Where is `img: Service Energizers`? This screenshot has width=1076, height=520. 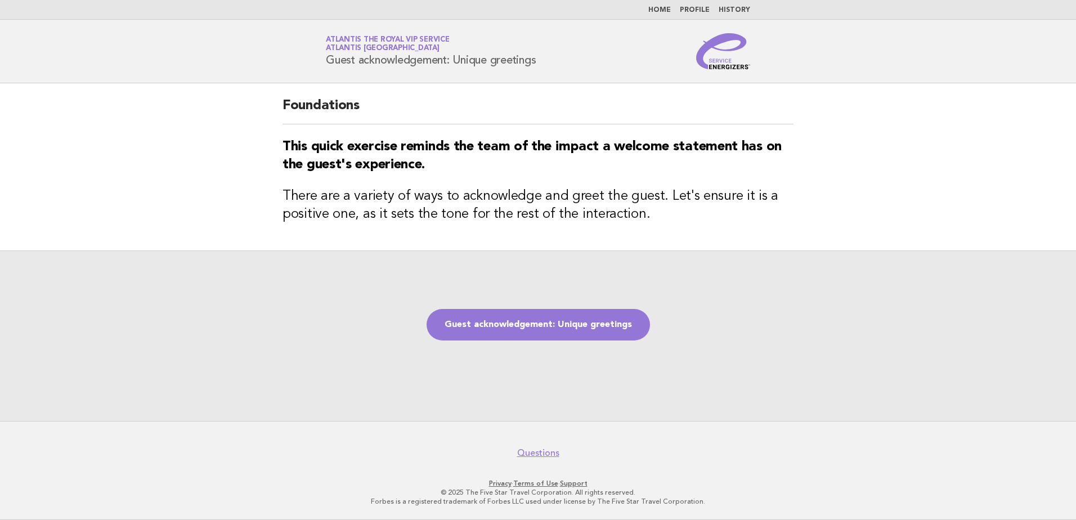
img: Service Energizers is located at coordinates (723, 51).